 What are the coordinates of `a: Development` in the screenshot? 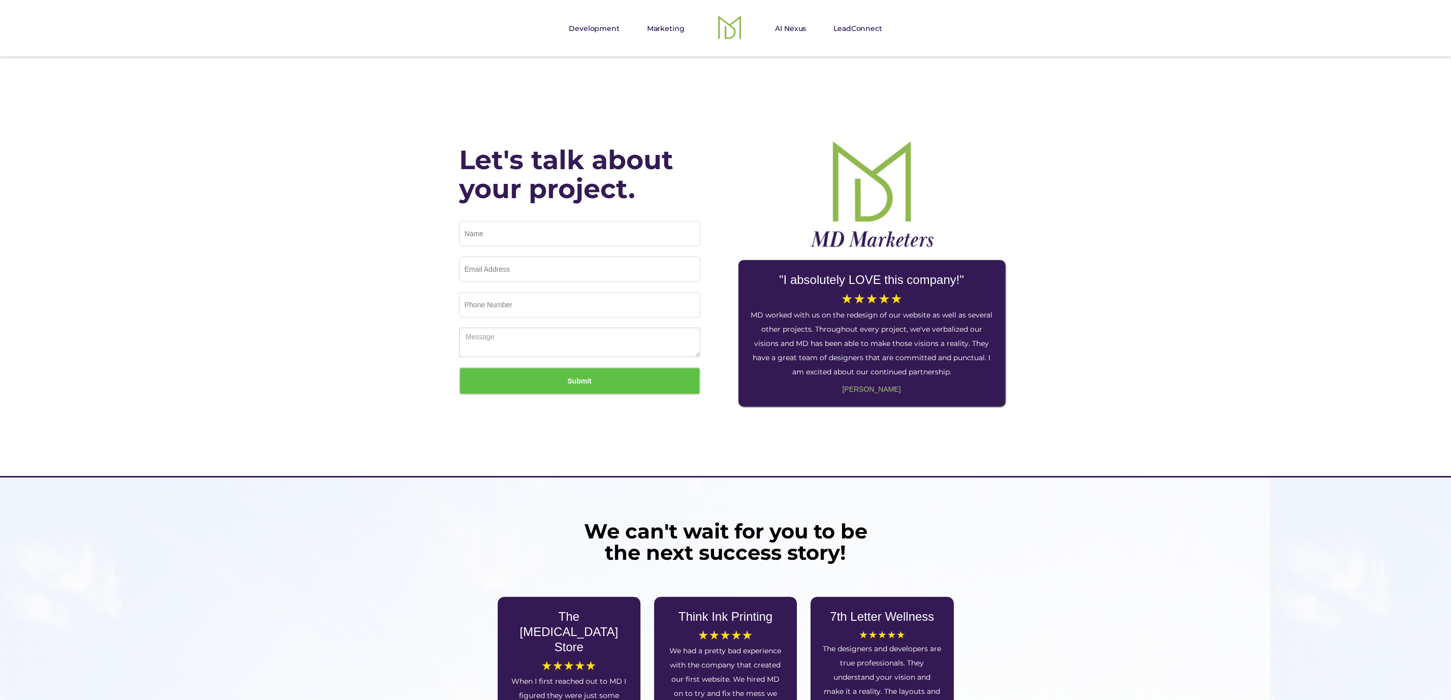 It's located at (594, 28).